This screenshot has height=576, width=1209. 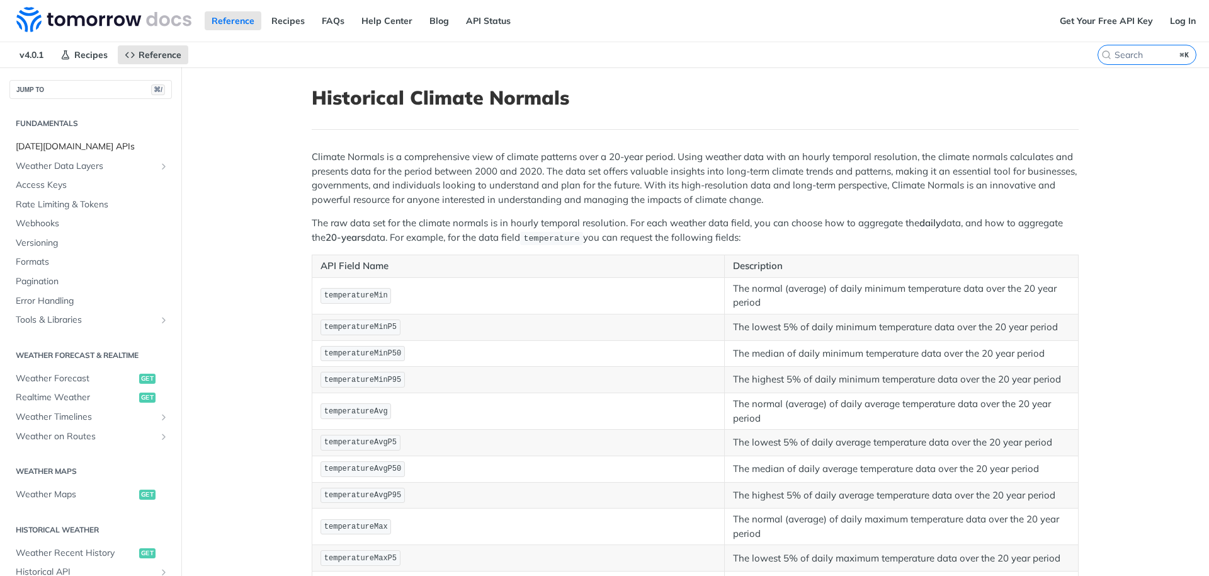 I want to click on span: Tools & Libraries, so click(x=86, y=320).